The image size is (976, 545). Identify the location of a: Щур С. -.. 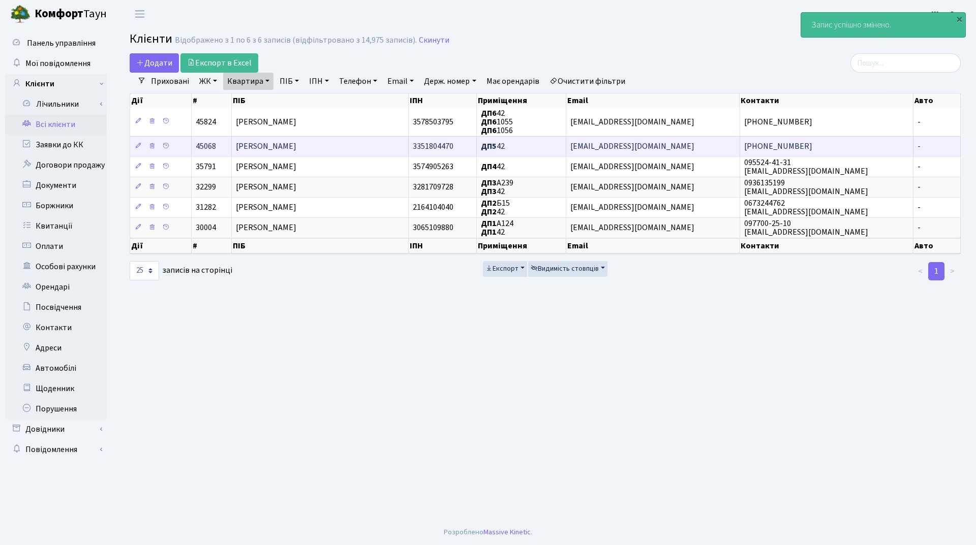
(947, 14).